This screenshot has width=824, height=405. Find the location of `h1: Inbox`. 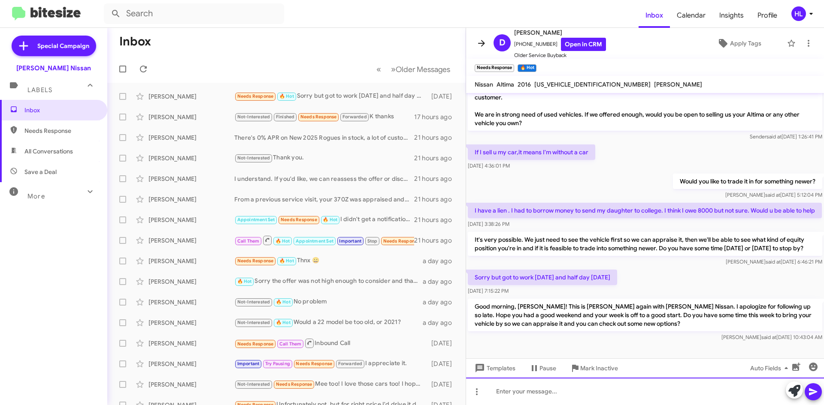

h1: Inbox is located at coordinates (135, 42).